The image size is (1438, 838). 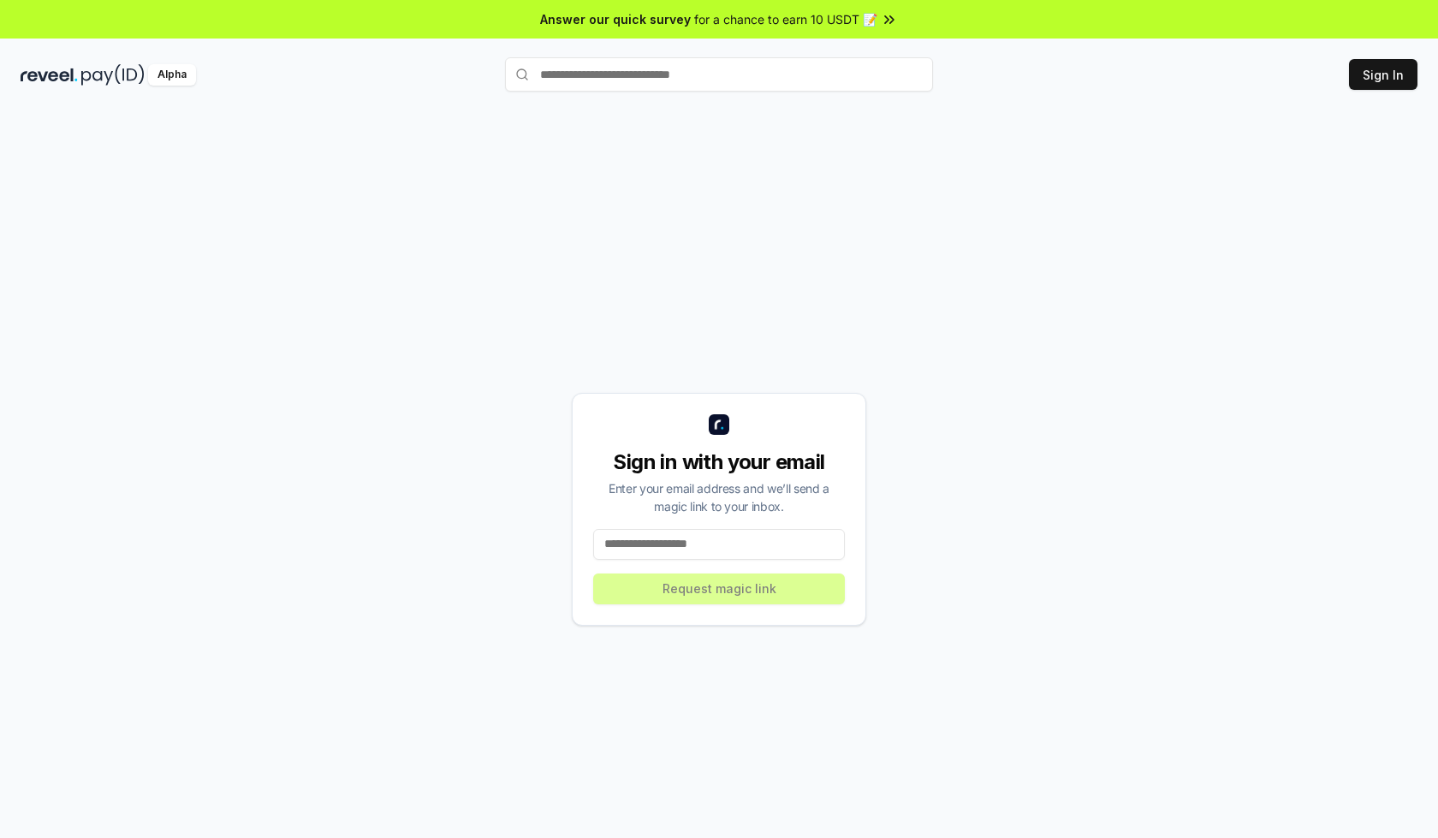 I want to click on img: pay_id, so click(x=113, y=74).